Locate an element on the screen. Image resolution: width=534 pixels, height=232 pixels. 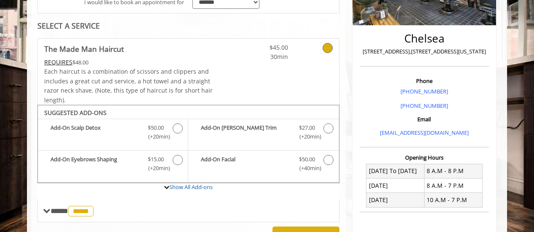
span: This service needs some Advance to be paid before we block your appointment is located at coordinates (58, 62).